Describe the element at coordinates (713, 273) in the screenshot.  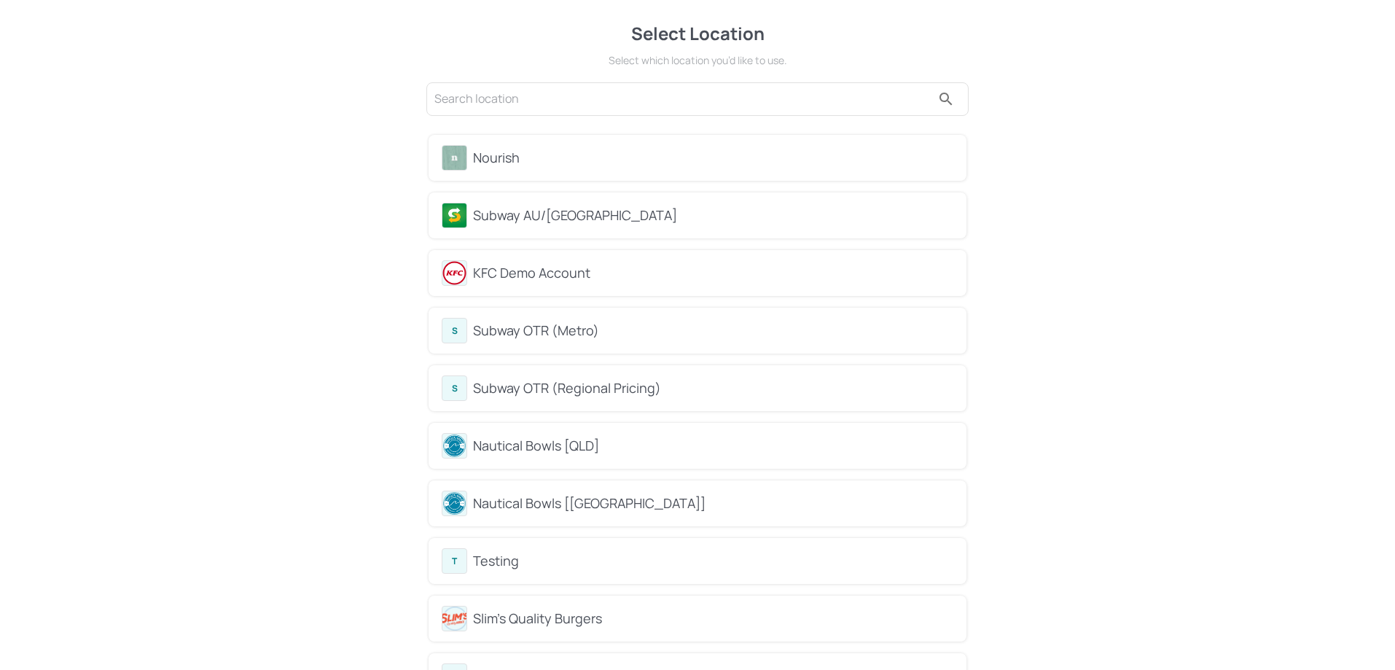
I see `div: KFC Demo Account` at that location.